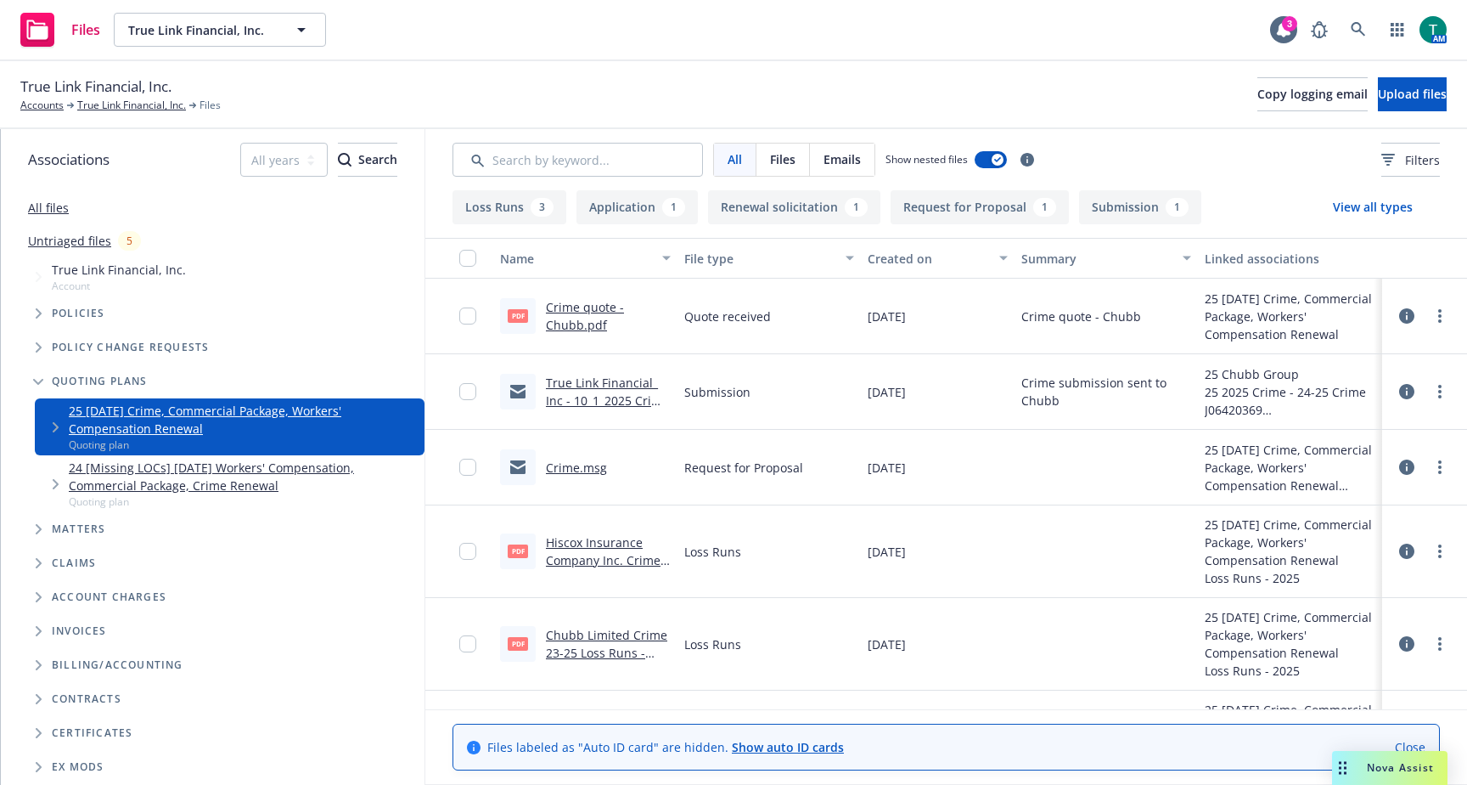  I want to click on button: Loss Runs, so click(509, 207).